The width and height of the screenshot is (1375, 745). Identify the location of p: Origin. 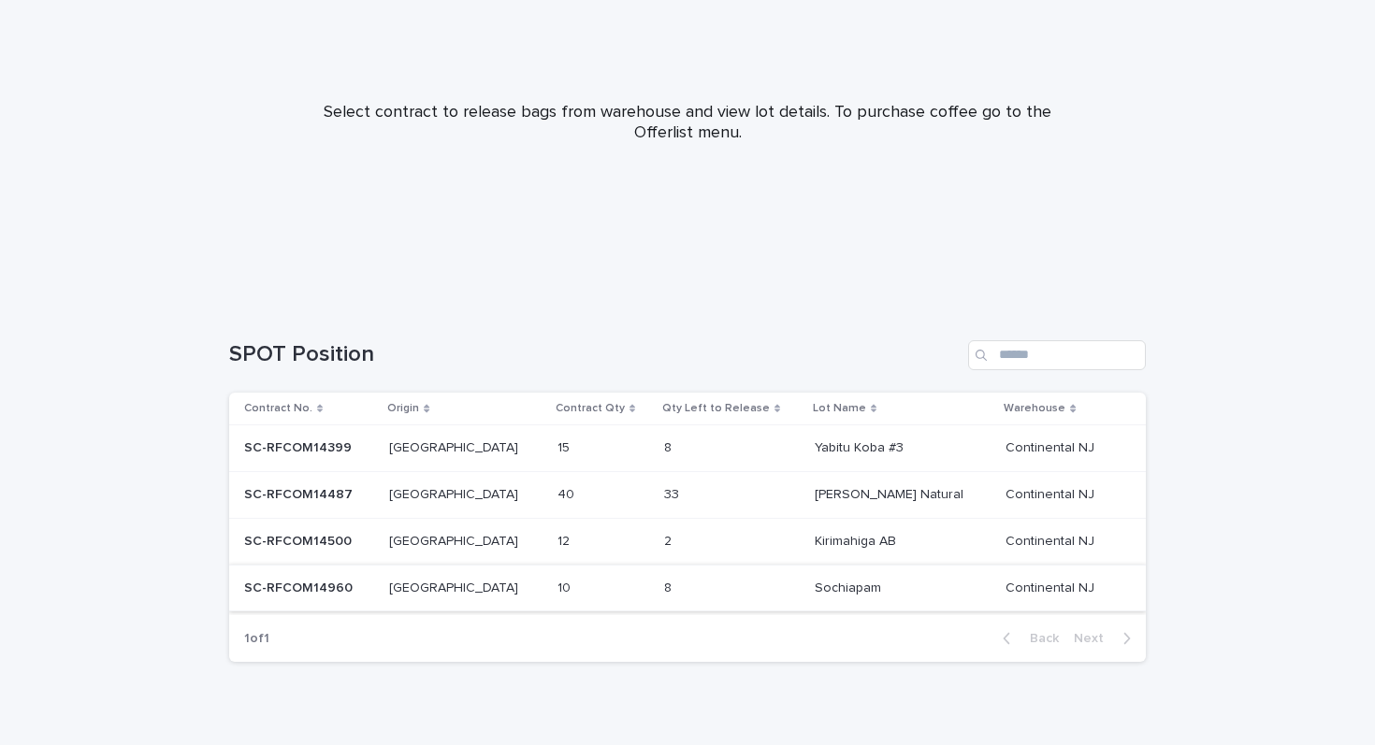
(403, 409).